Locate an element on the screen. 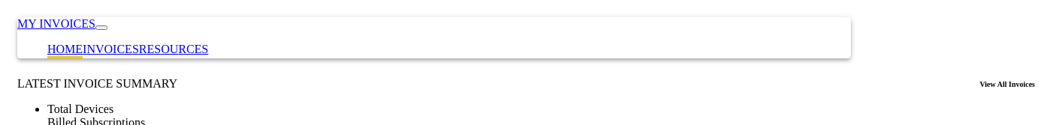 This screenshot has width=1056, height=125. span: LATEST INVOICE SUMMARY is located at coordinates (97, 84).